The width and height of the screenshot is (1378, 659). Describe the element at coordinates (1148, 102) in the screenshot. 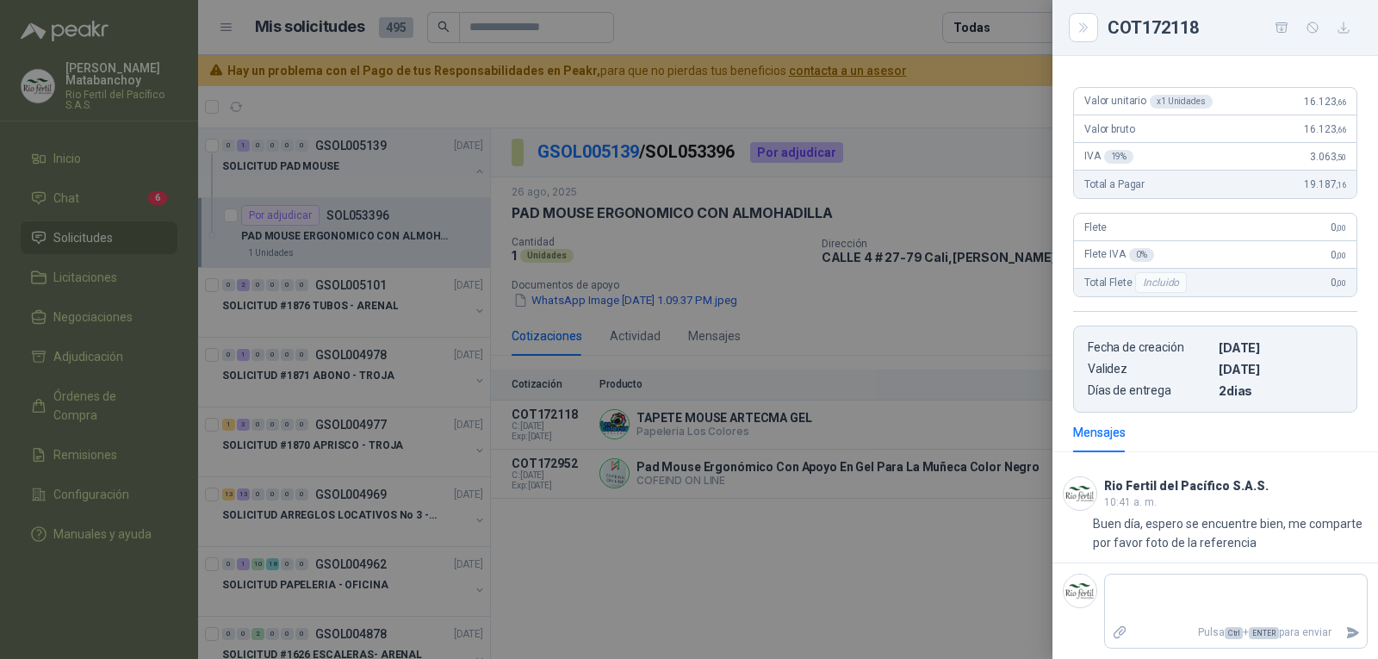

I see `span: Valor unitario` at that location.